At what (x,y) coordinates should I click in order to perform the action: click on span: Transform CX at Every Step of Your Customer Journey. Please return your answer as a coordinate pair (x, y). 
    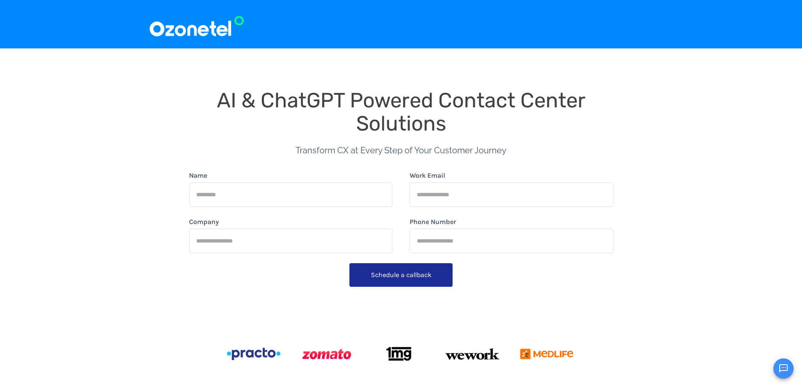
    Looking at the image, I should click on (401, 150).